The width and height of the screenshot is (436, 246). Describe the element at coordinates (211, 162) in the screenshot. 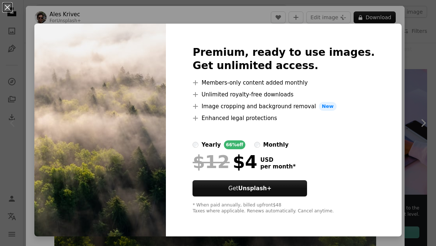

I see `span: $12` at that location.